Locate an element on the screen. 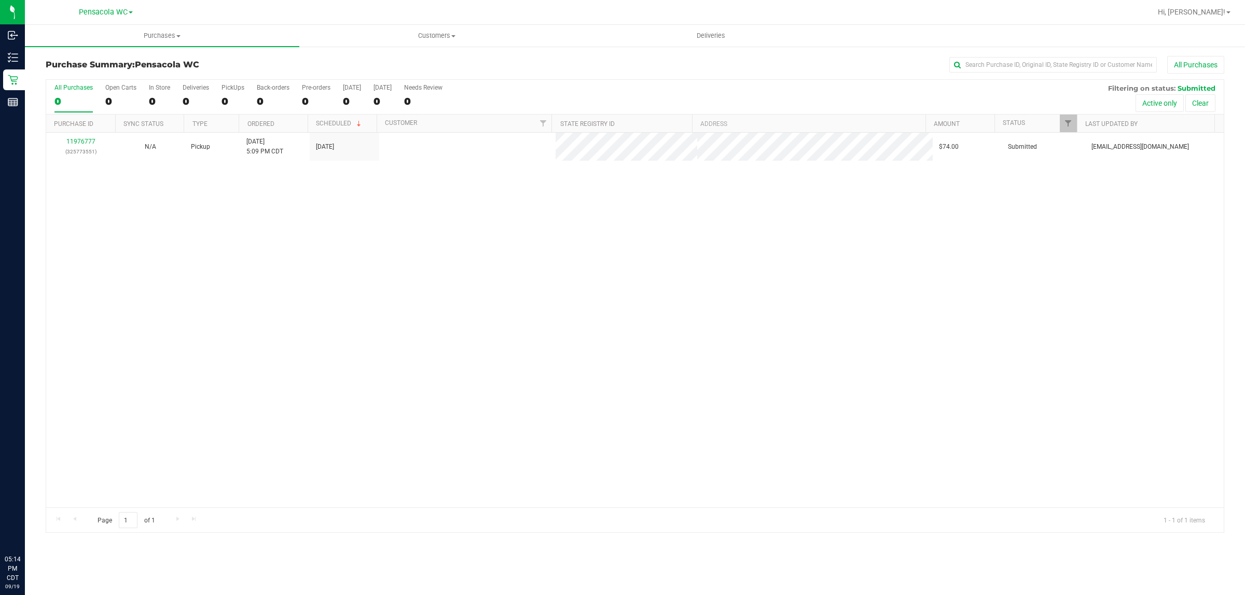  h3: Purchase Summary: is located at coordinates (242, 65).